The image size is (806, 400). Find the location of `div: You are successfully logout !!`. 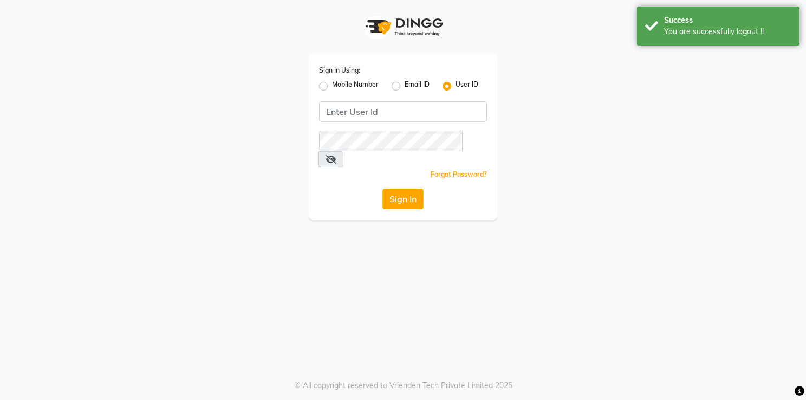

div: You are successfully logout !! is located at coordinates (728, 31).